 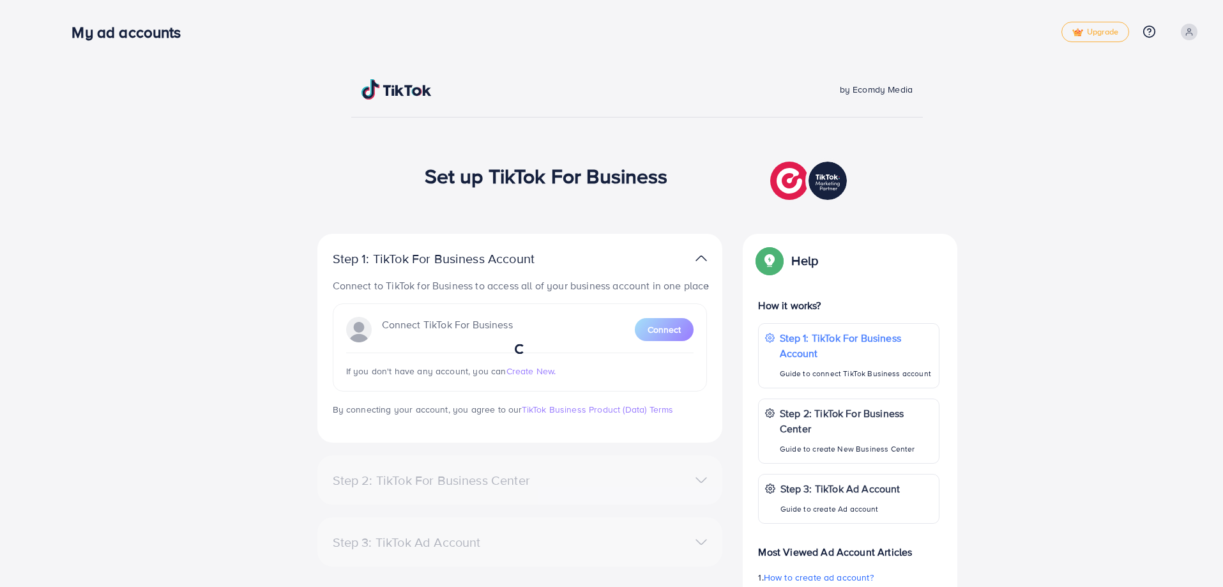 I want to click on span: Upgrade, so click(x=1095, y=32).